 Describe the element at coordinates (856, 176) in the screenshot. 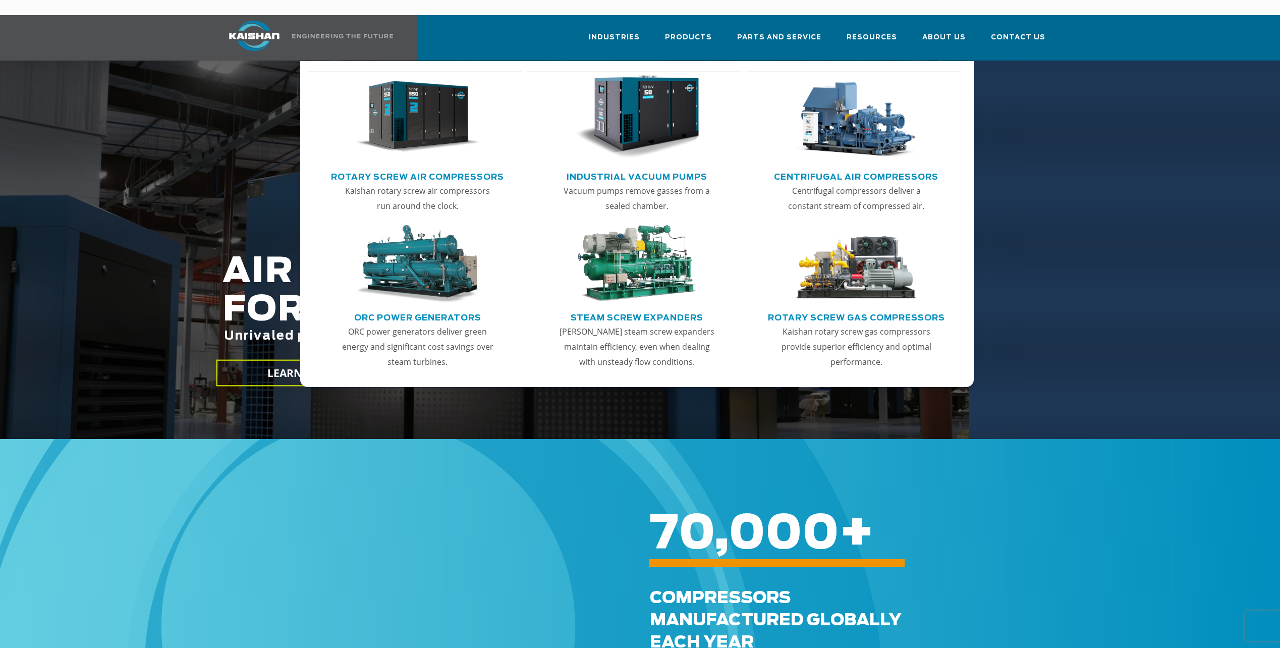

I see `a: Centrifugal Air Compressors` at that location.